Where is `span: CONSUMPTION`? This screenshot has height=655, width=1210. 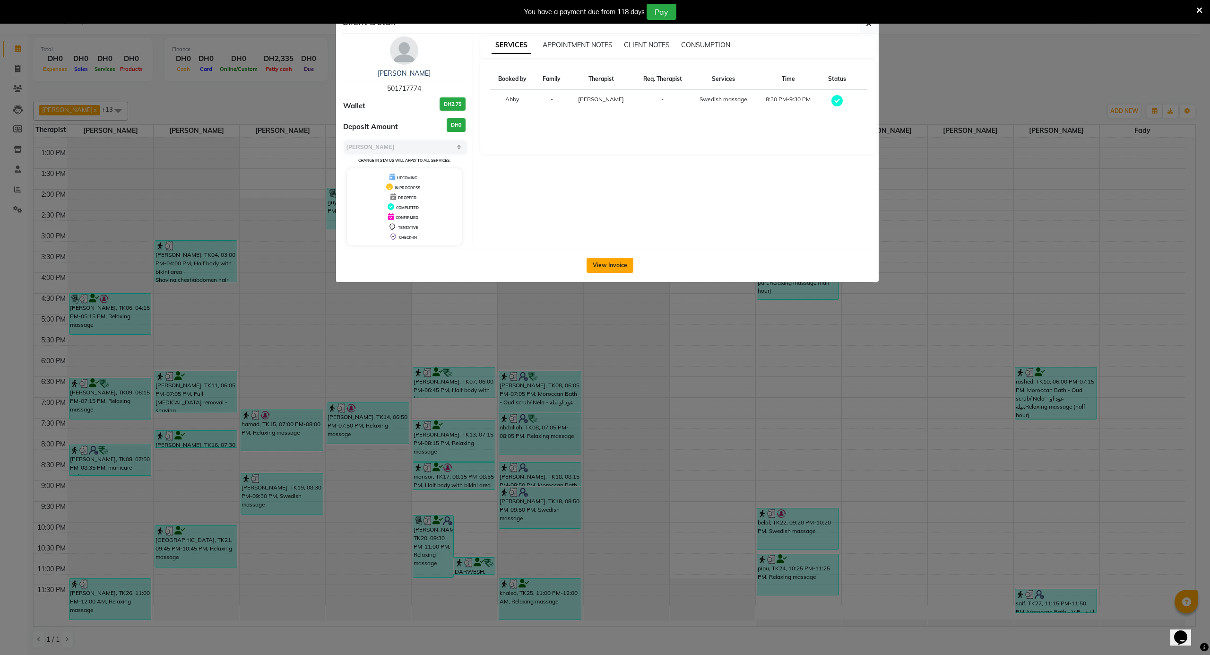
span: CONSUMPTION is located at coordinates (706, 45).